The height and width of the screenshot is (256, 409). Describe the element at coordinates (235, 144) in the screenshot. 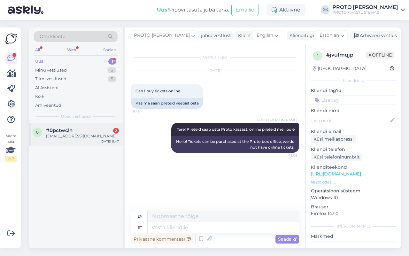

I see `div: Hello! Tickets can be purchased at the Proto box office, we do not have online tickets.` at that location.